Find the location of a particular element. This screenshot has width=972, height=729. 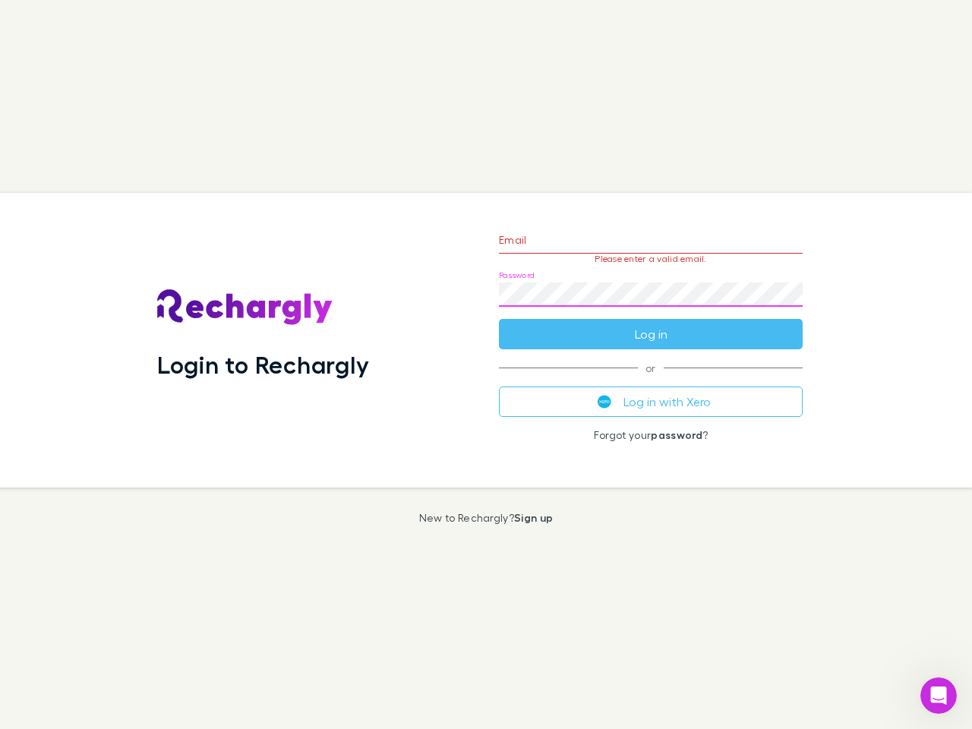

p: New to Rechargly? is located at coordinates (486, 518).